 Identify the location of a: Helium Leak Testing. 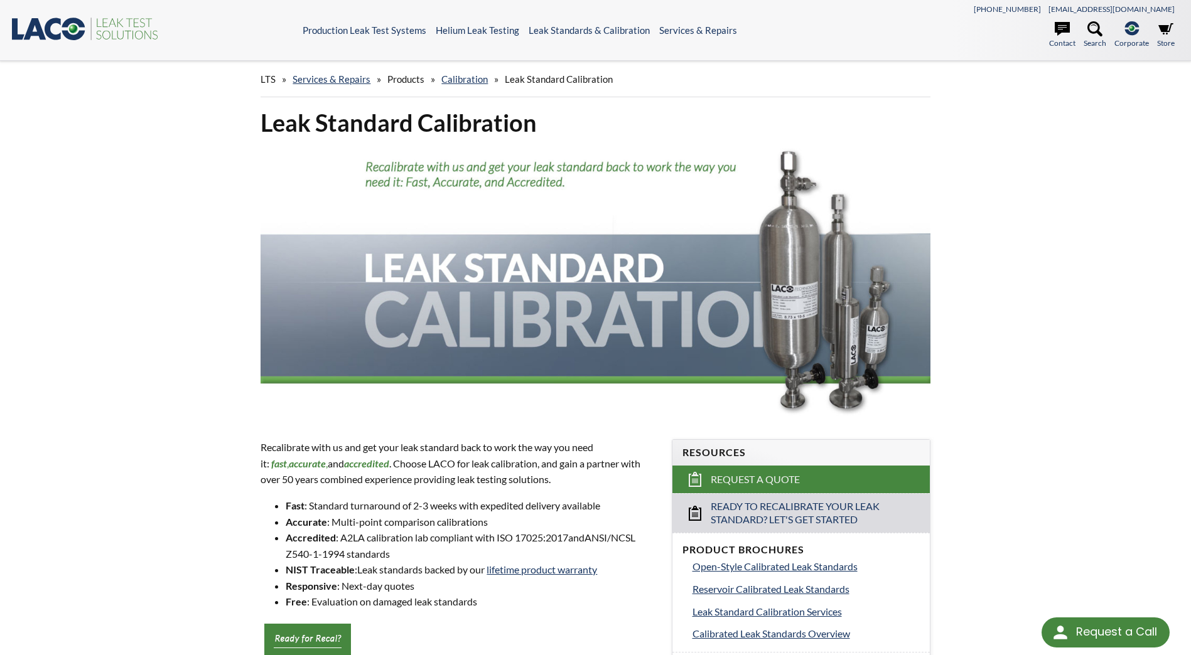
(477, 30).